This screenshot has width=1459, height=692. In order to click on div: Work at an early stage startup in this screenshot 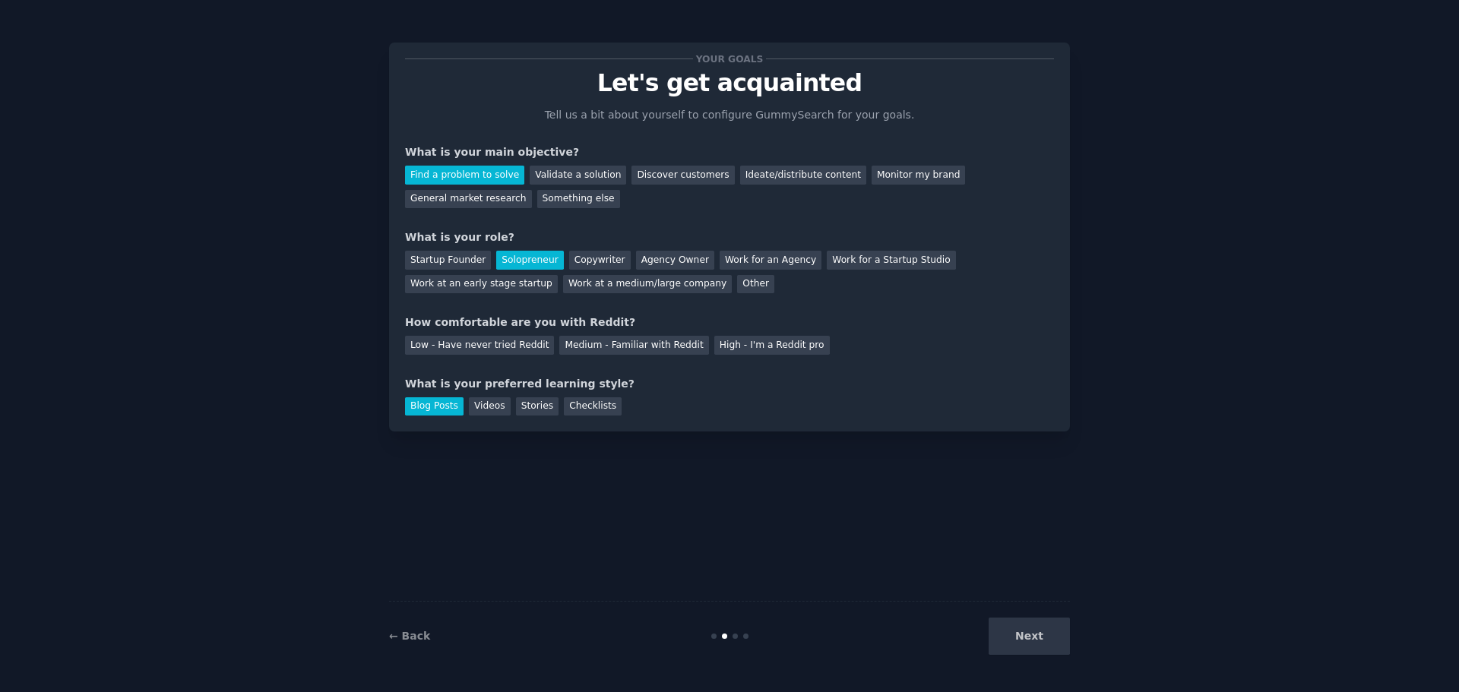, I will do `click(481, 284)`.